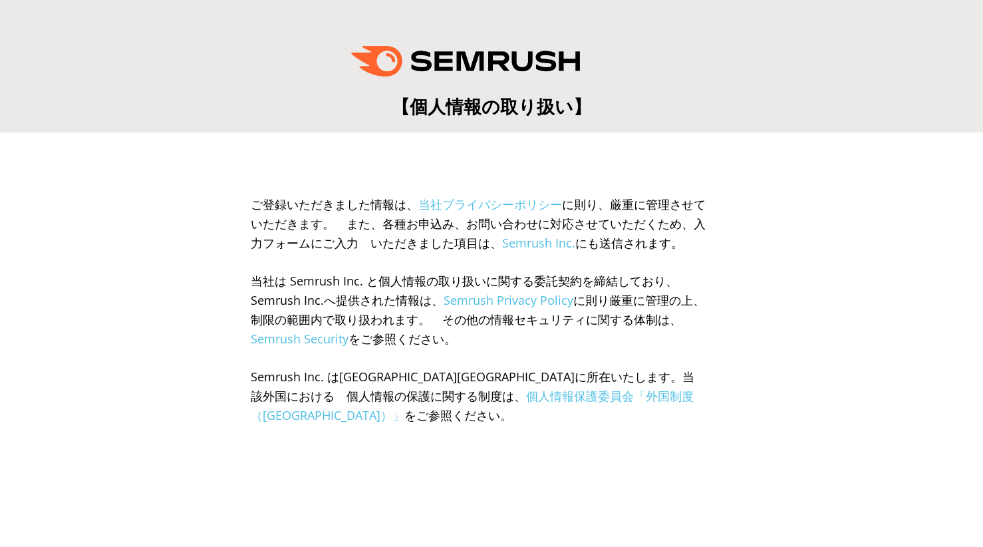 The width and height of the screenshot is (983, 547). What do you see at coordinates (539, 243) in the screenshot?
I see `a: Semrush Inc.` at bounding box center [539, 243].